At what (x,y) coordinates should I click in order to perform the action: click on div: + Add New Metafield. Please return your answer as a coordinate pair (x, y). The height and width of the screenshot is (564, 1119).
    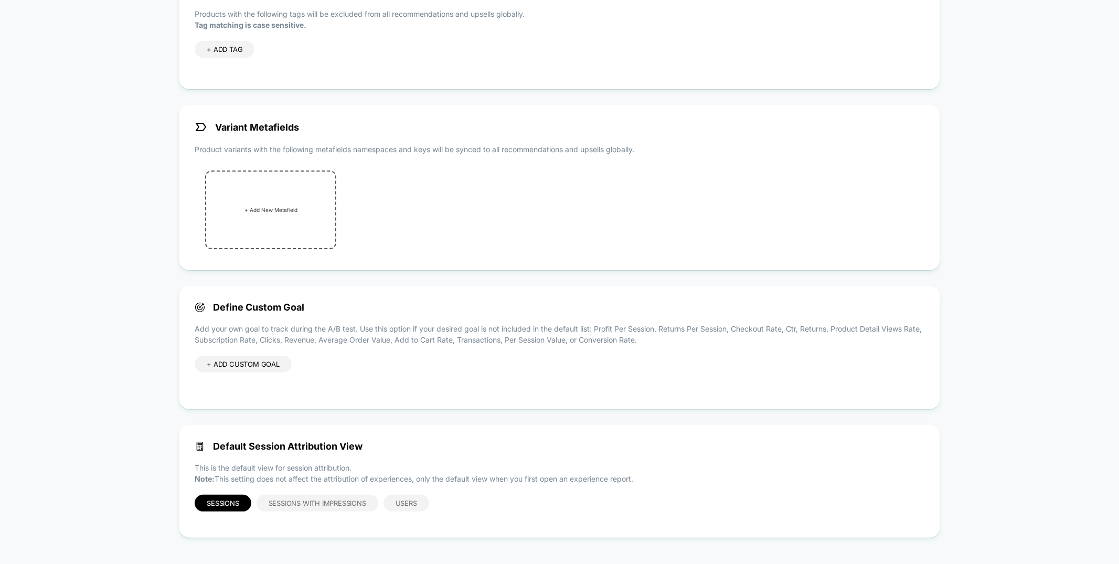
    Looking at the image, I should click on (271, 210).